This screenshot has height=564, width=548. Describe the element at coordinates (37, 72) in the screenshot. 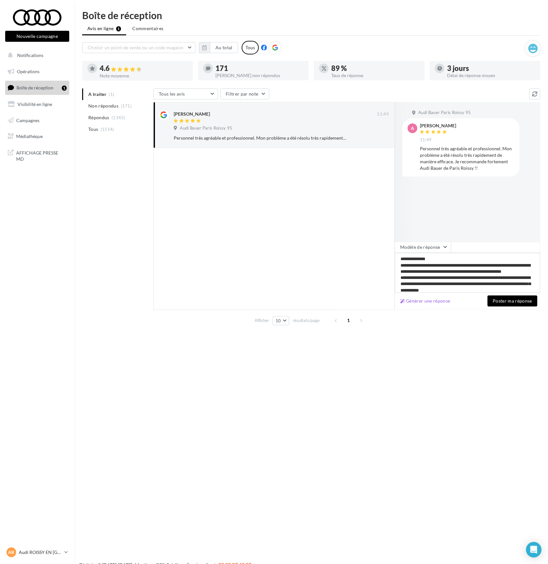

I see `a: Opérations` at that location.